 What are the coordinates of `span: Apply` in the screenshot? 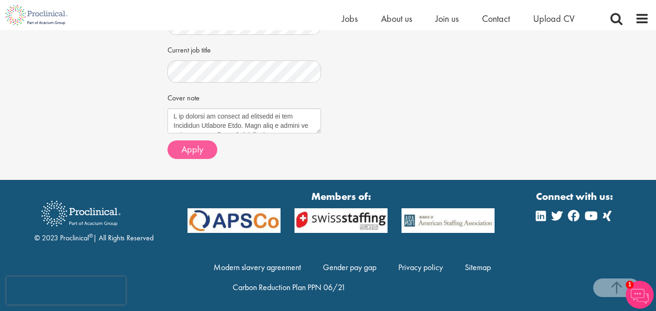 It's located at (192, 149).